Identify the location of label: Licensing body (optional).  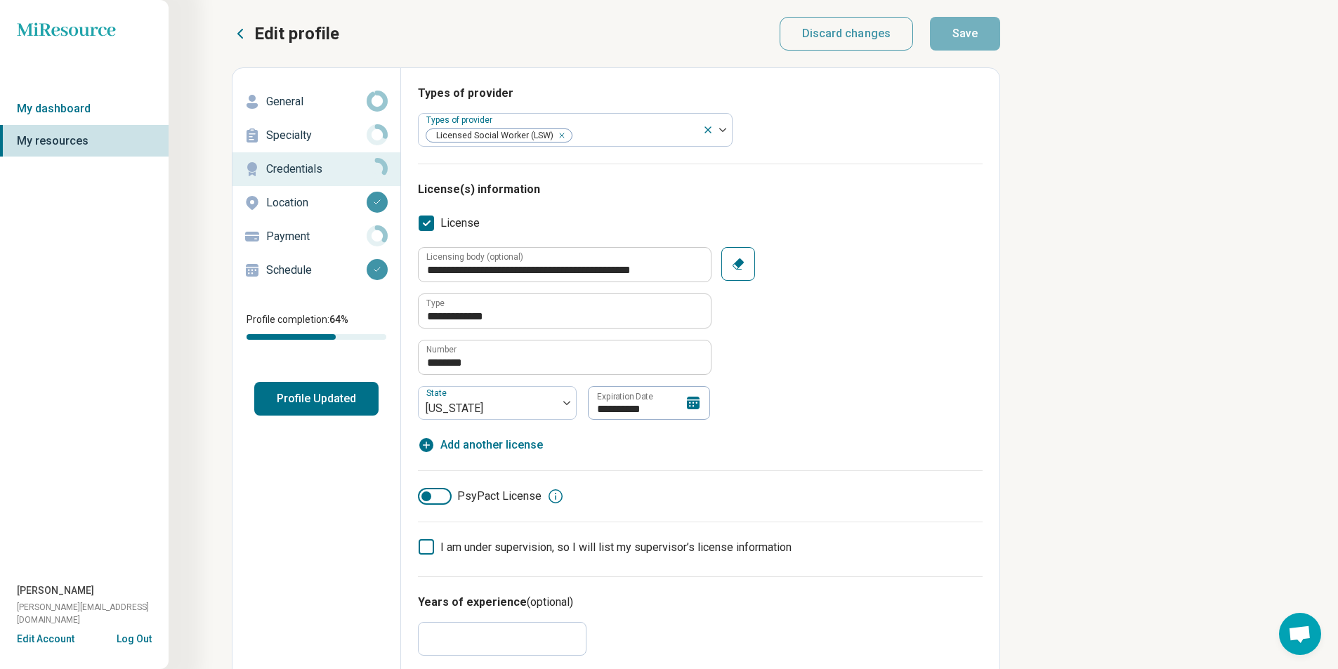
(475, 257).